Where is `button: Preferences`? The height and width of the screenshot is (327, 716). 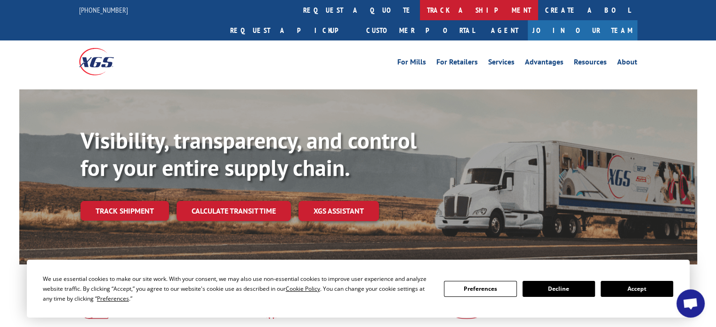
button: Preferences is located at coordinates (480, 289).